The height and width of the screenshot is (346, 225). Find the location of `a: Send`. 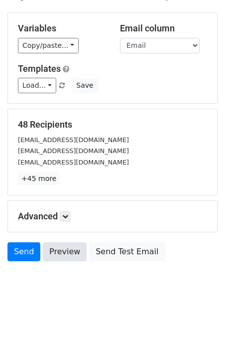

a: Send is located at coordinates (24, 252).